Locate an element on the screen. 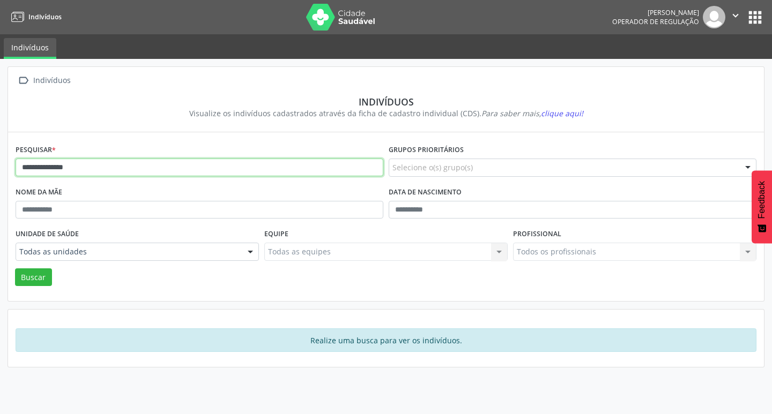 The image size is (772, 414). label: Equipe is located at coordinates (276, 234).